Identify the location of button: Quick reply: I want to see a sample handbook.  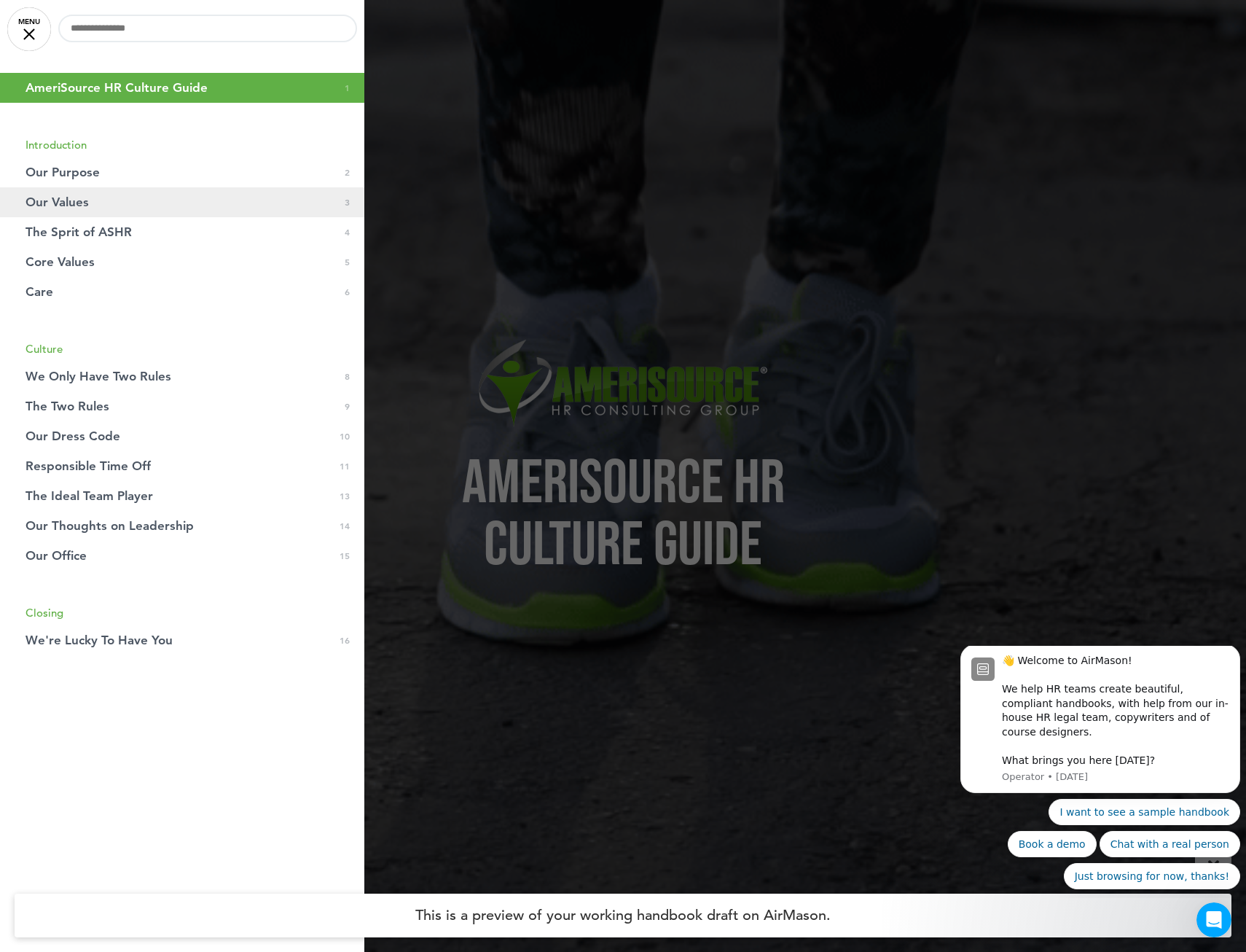
(189, 166).